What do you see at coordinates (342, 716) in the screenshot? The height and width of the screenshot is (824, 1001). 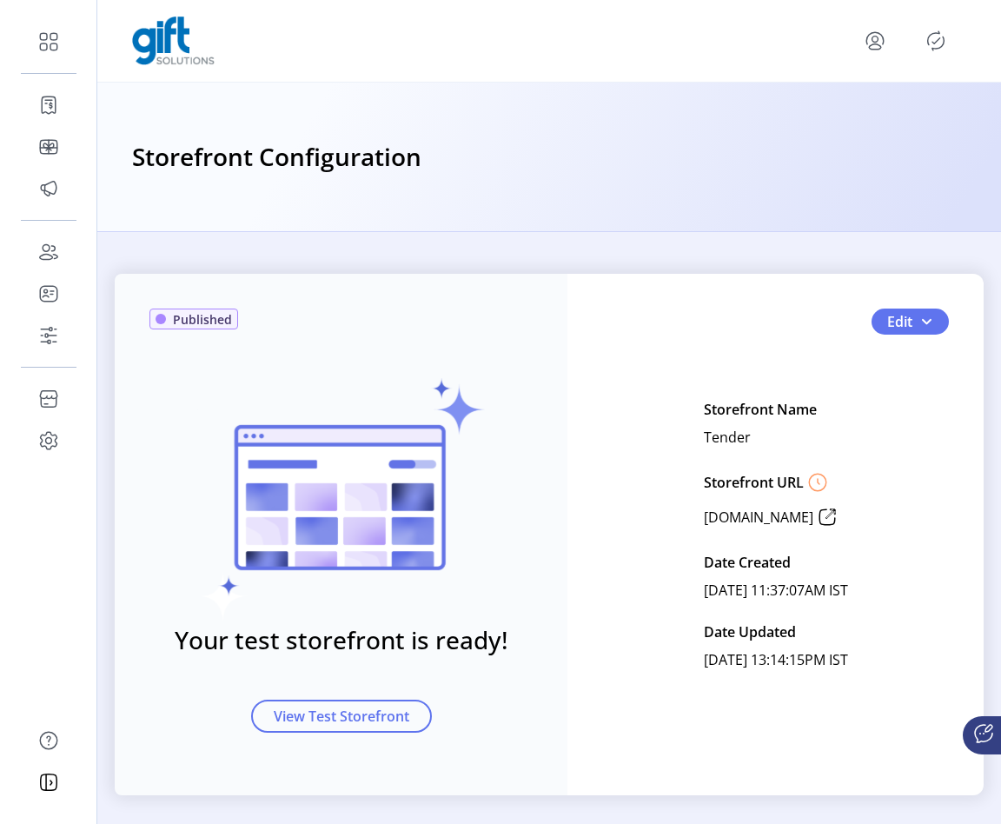 I see `span: View Test Storefront` at bounding box center [342, 716].